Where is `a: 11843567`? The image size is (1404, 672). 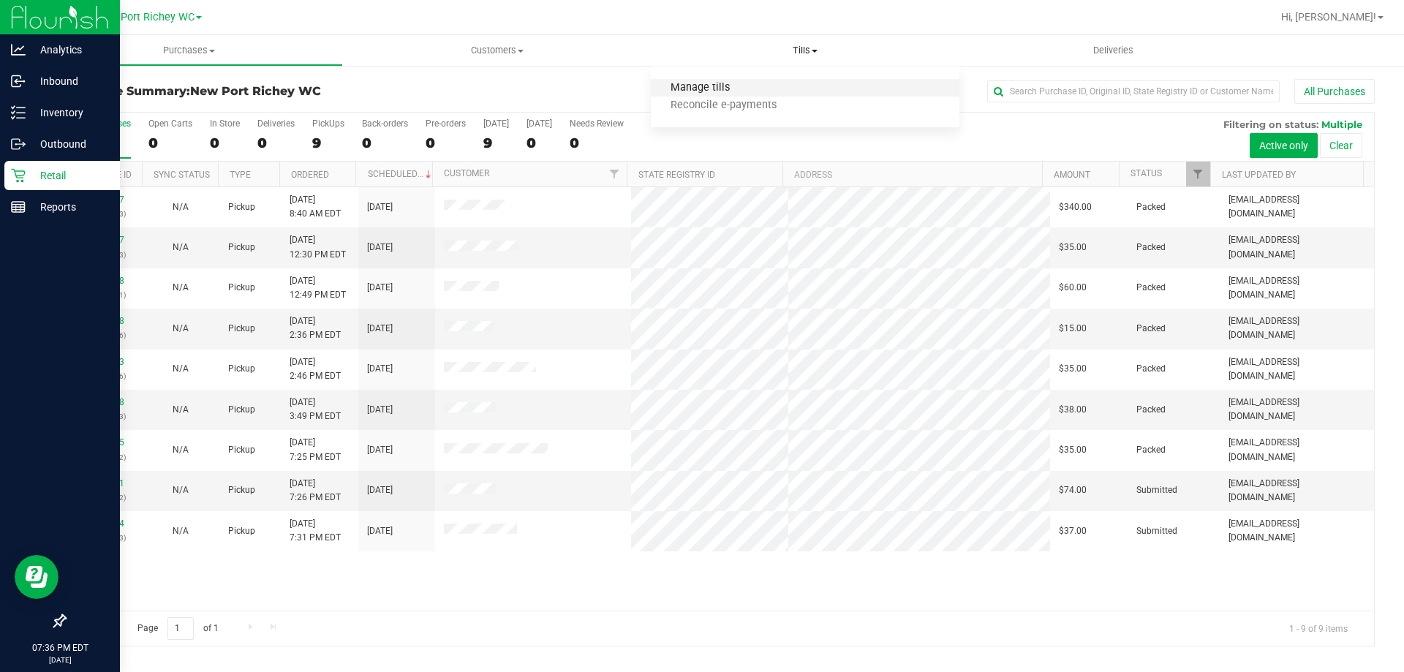 a: 11843567 is located at coordinates (104, 240).